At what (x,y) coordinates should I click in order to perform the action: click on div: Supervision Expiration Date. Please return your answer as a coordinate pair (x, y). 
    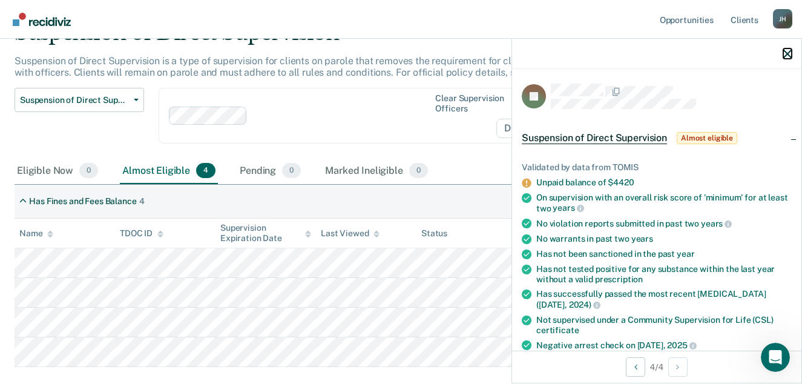
    Looking at the image, I should click on (266, 233).